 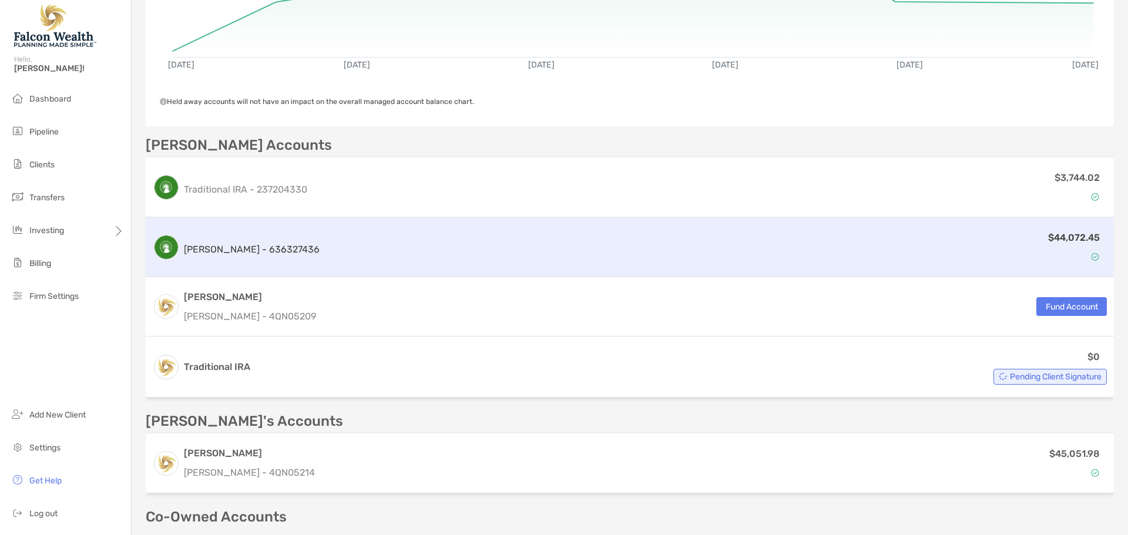 What do you see at coordinates (46, 230) in the screenshot?
I see `span: Investing` at bounding box center [46, 230].